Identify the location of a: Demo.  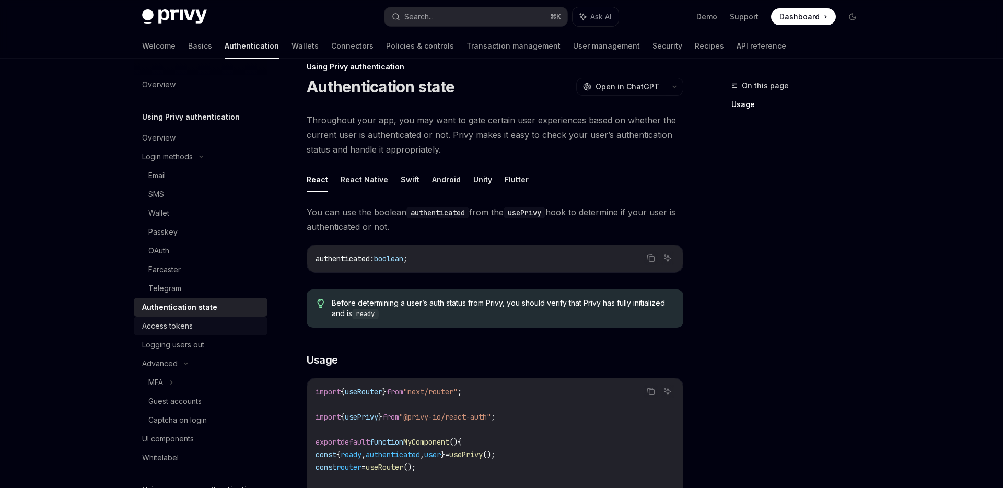
(707, 17).